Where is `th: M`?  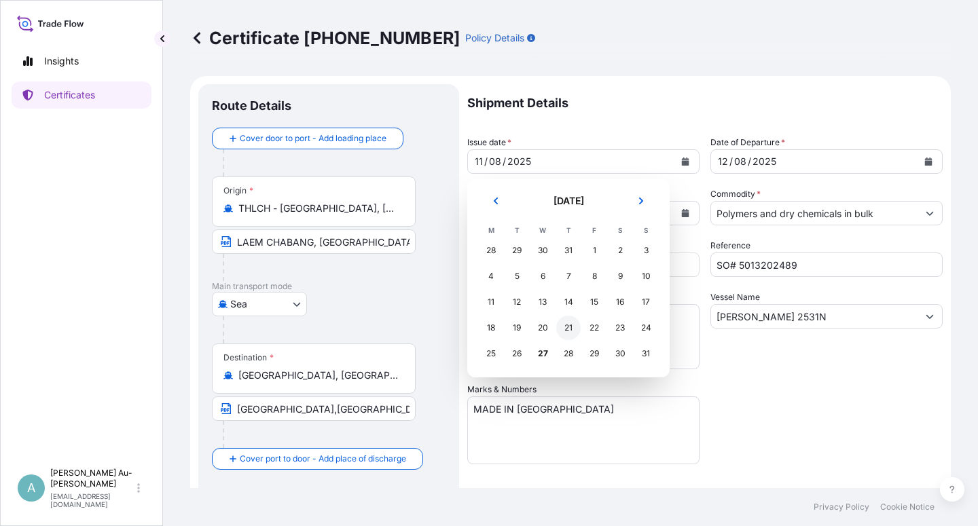
th: M is located at coordinates (491, 230).